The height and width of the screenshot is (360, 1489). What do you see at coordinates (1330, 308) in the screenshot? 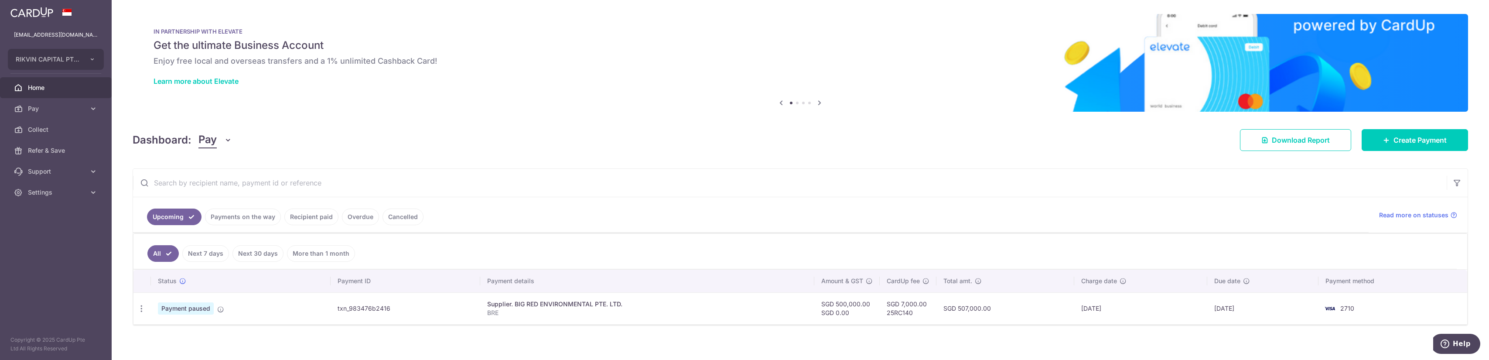
I see `img: Bank Card` at bounding box center [1330, 308].